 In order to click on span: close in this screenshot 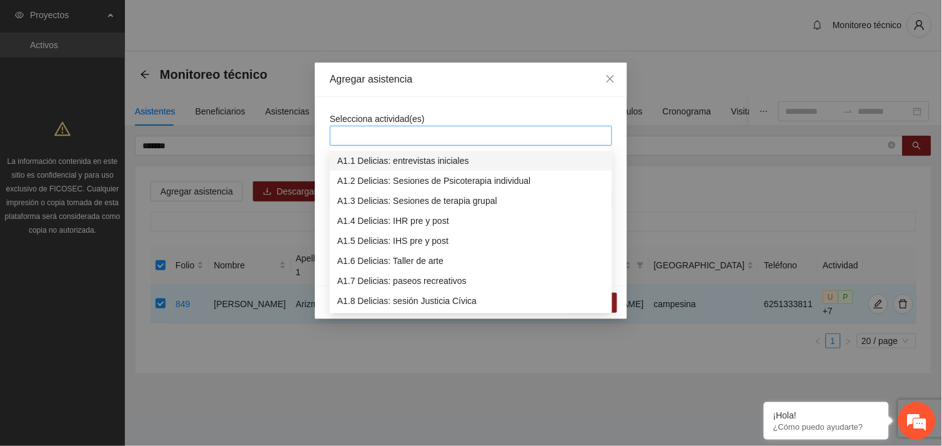, I will do `click(611, 79)`.